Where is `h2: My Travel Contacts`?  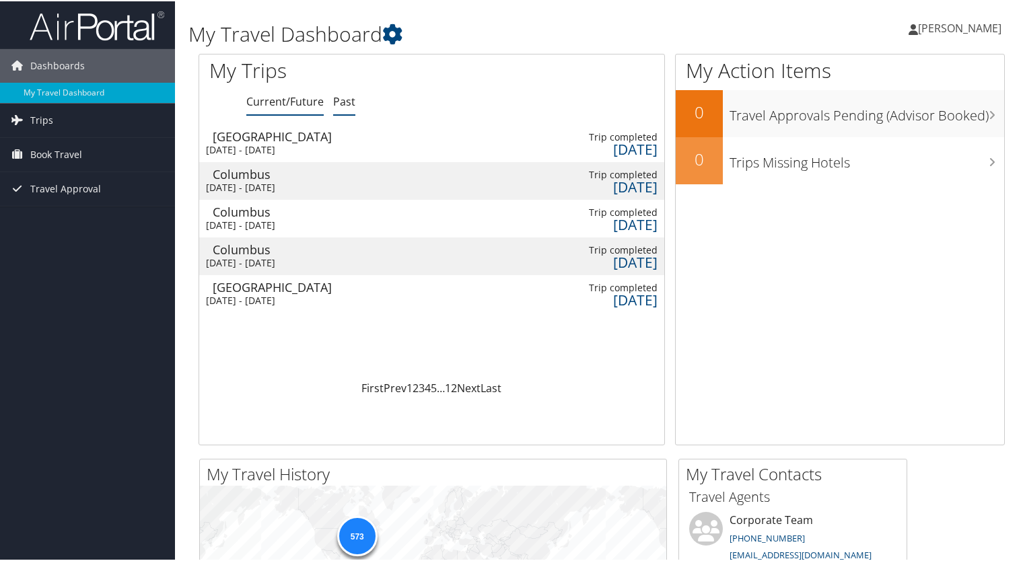 h2: My Travel Contacts is located at coordinates (796, 473).